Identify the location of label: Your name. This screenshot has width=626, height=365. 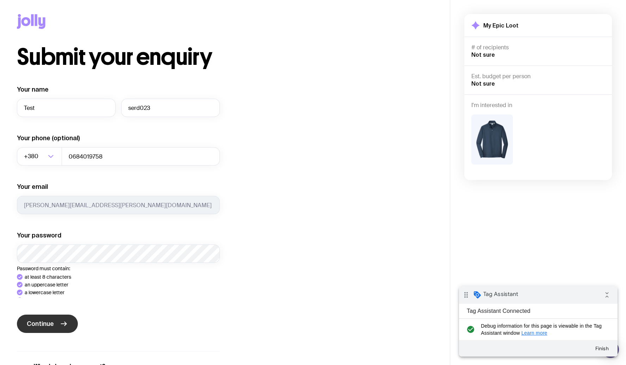
(33, 90).